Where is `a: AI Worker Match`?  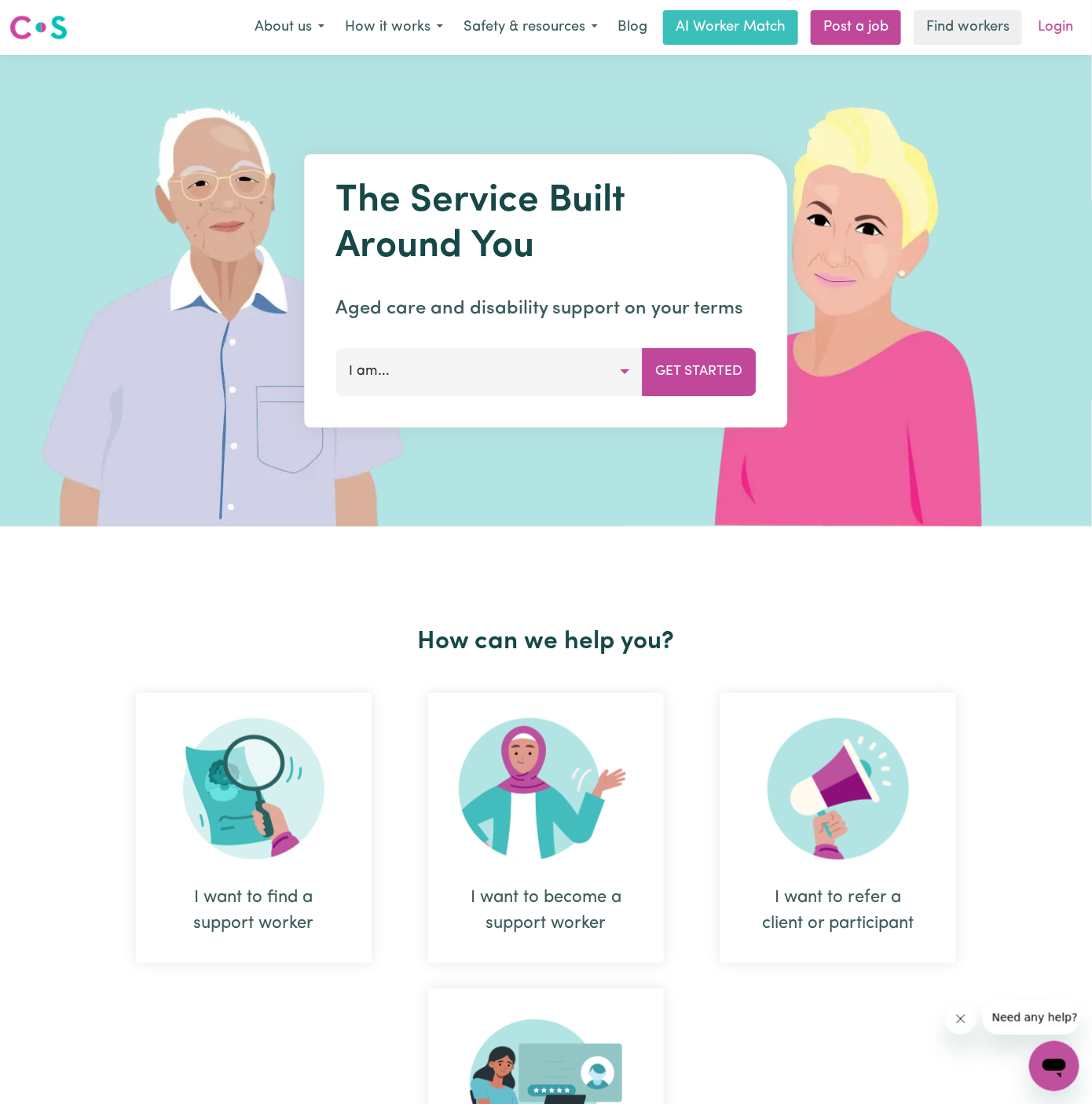 a: AI Worker Match is located at coordinates (730, 28).